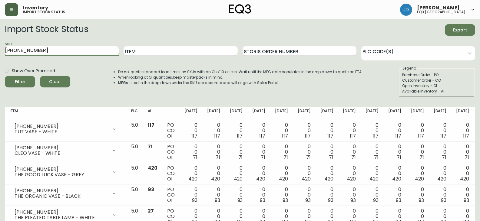 Image resolution: width=480 pixels, height=221 pixels. What do you see at coordinates (61, 154) in the screenshot?
I see `div: CLEO VASE - WHITE` at bounding box center [61, 154].